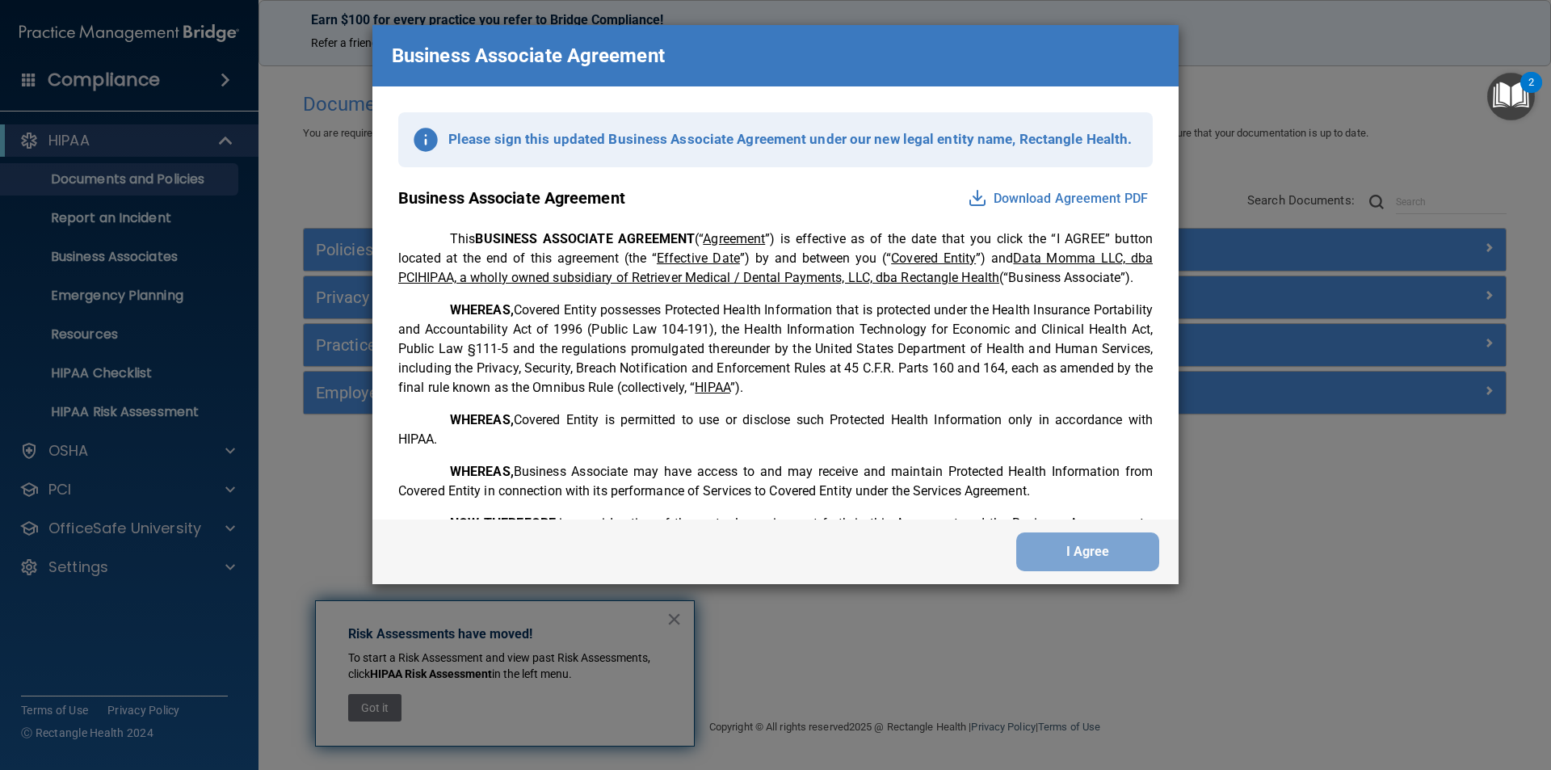 This screenshot has width=1551, height=770. What do you see at coordinates (1510, 96) in the screenshot?
I see `button: Open Resource Center, 2 new notifications` at bounding box center [1510, 96].